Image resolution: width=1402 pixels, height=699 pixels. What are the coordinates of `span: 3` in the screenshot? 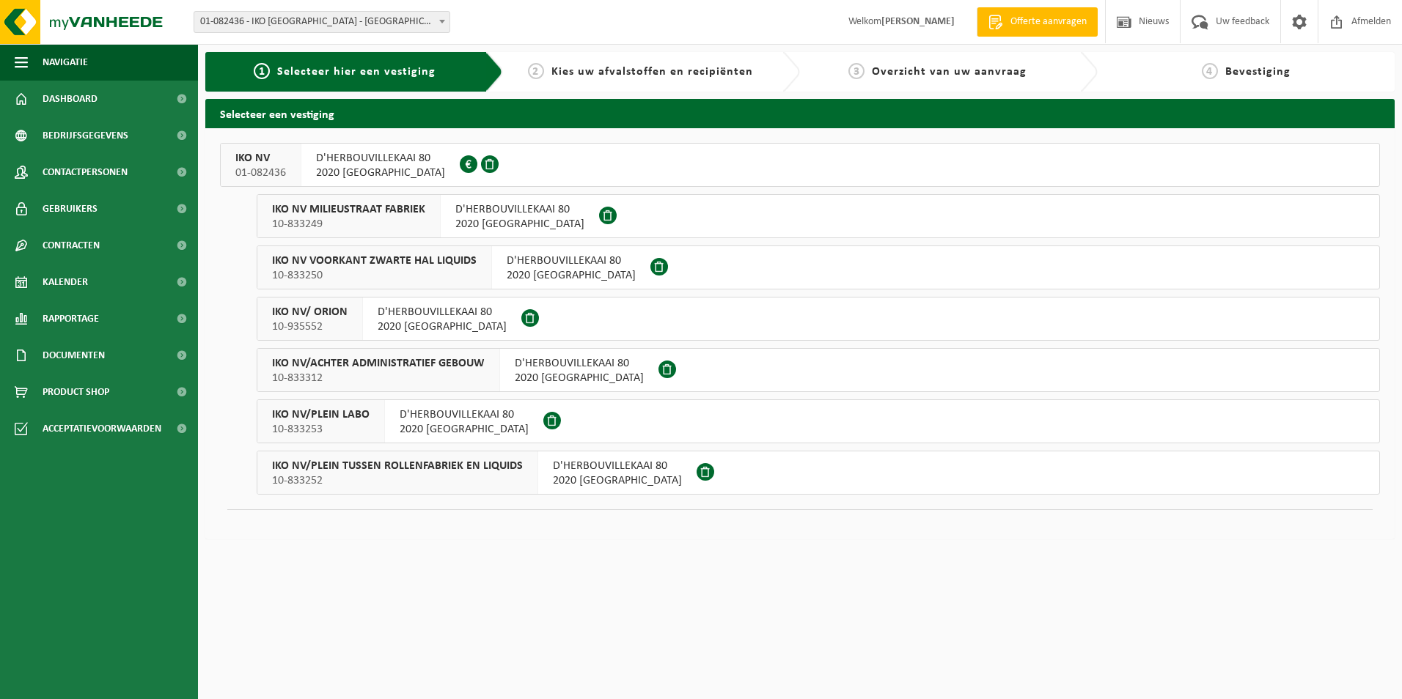 It's located at (856, 71).